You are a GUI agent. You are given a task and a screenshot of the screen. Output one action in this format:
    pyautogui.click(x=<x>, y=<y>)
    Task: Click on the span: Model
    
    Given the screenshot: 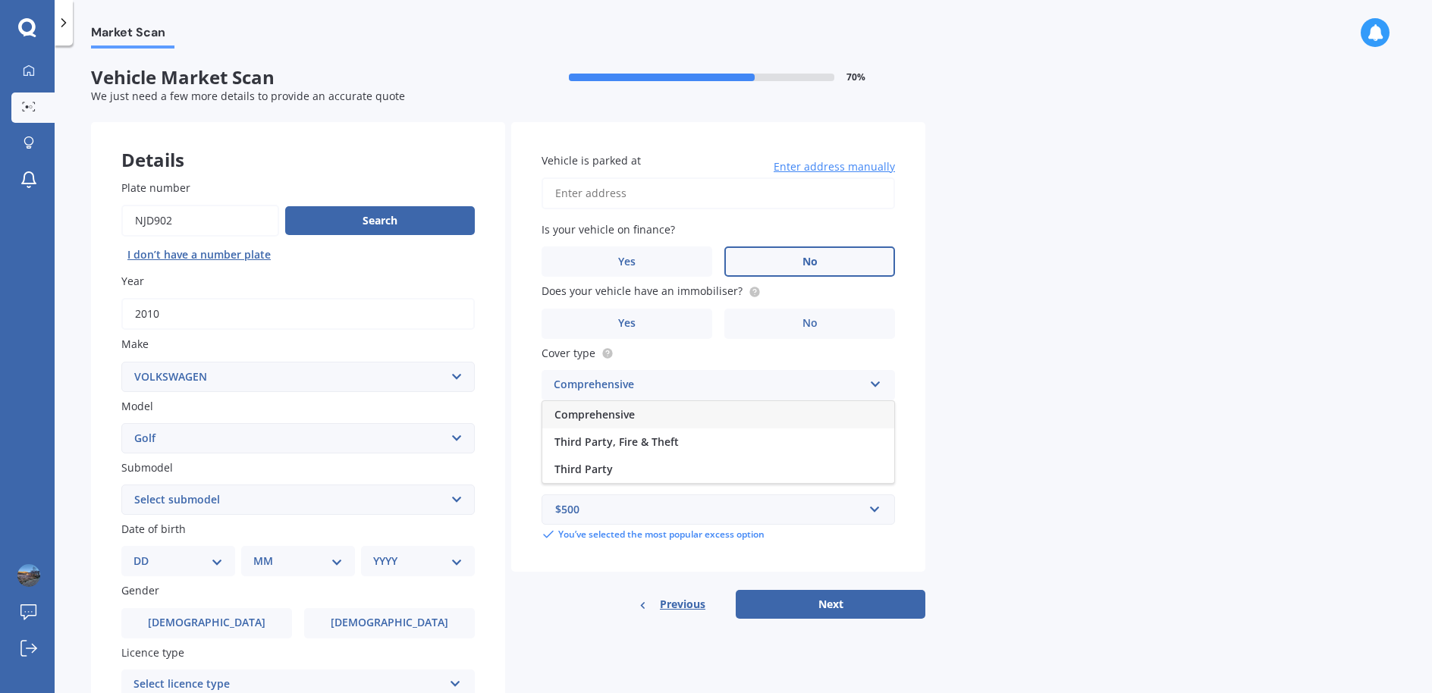 What is the action you would take?
    pyautogui.click(x=137, y=406)
    